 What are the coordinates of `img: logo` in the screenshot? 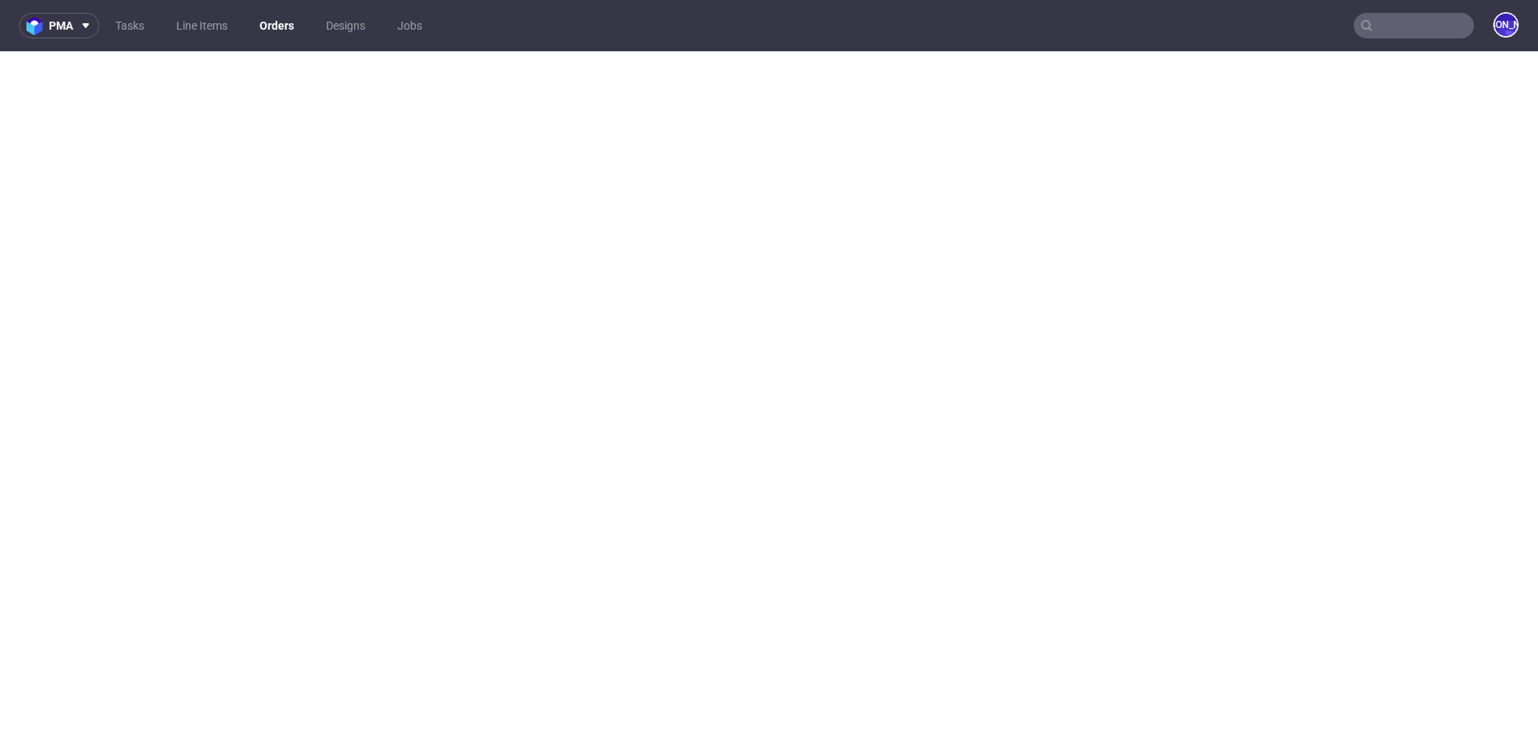 It's located at (38, 26).